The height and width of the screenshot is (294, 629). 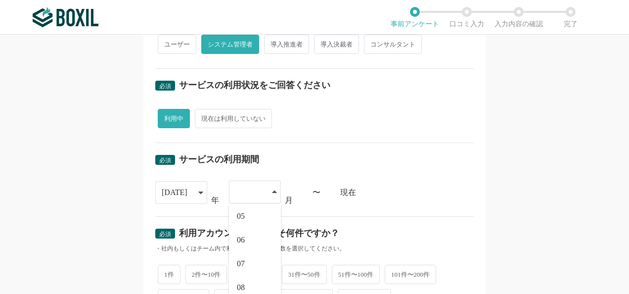 I want to click on span: 51件〜100件, so click(x=356, y=274).